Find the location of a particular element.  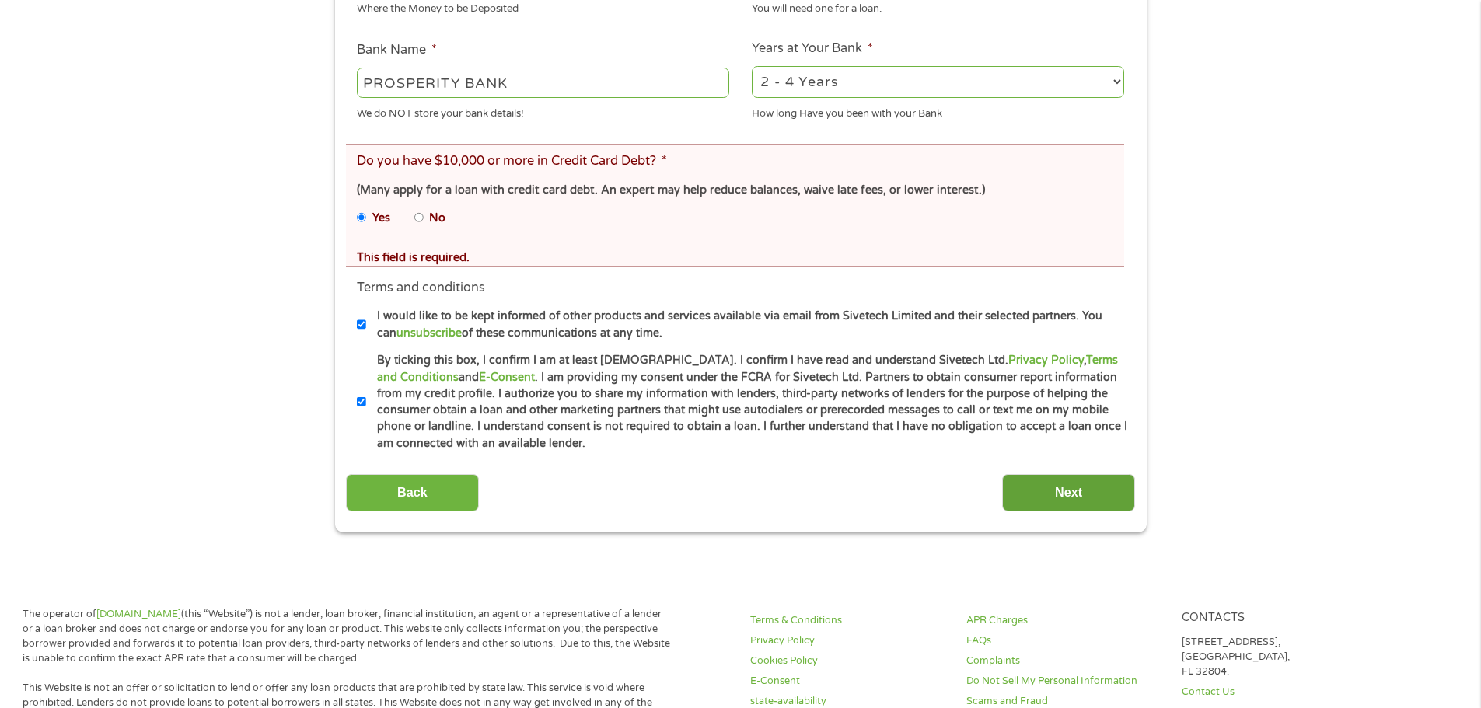

label: Do you have $10,000 or more in Credit Card Debt? is located at coordinates (512, 161).